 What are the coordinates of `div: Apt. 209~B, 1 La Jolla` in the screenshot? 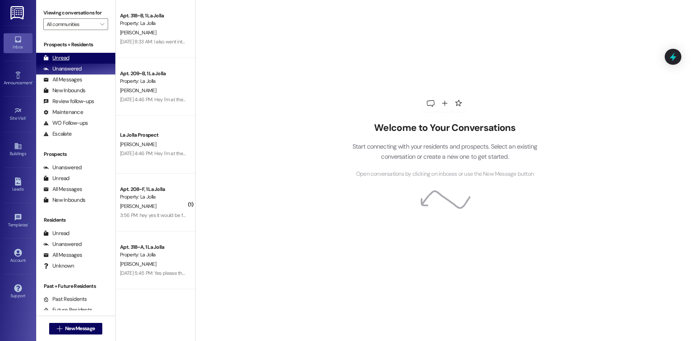 It's located at (153, 73).